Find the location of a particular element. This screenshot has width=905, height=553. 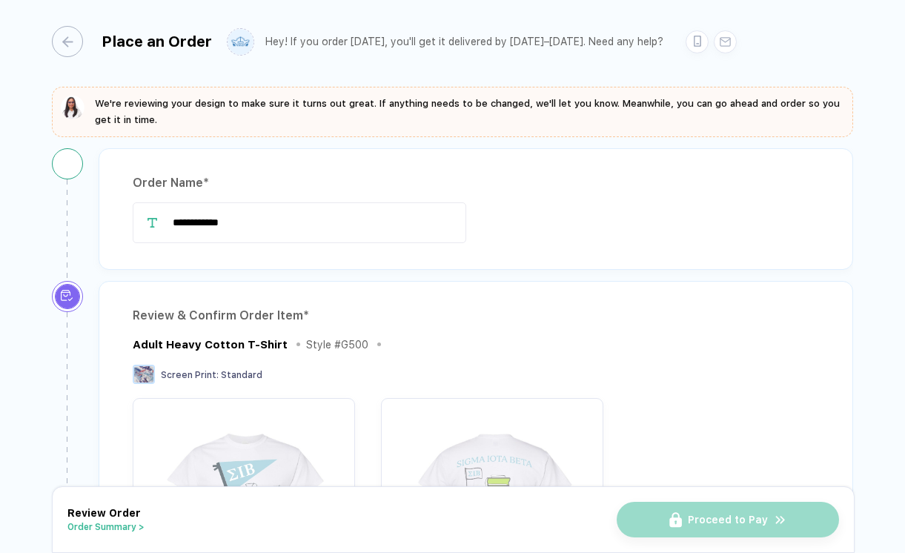

span: Standard is located at coordinates (242, 375).